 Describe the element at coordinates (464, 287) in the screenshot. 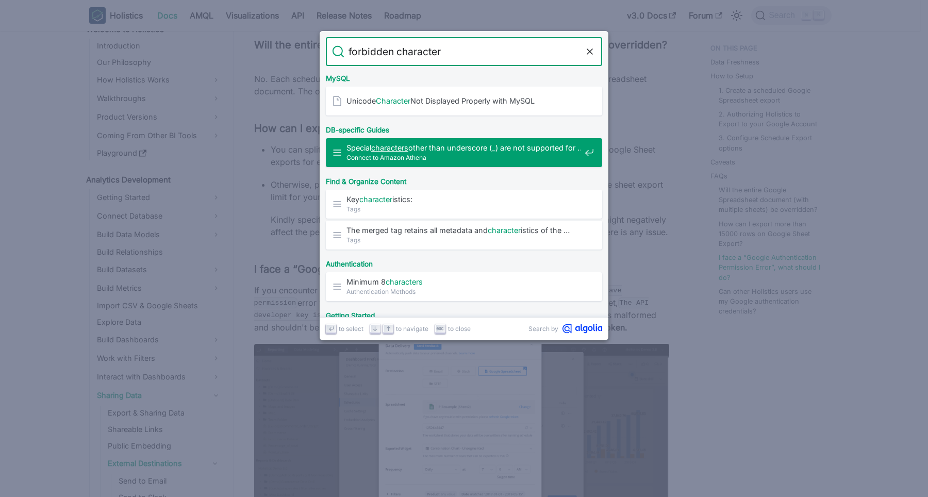

I see `a: Minimum 8charactersAuthentication Methods` at that location.